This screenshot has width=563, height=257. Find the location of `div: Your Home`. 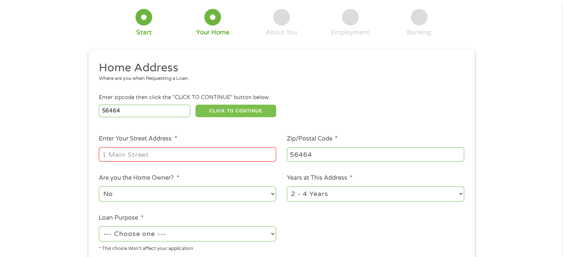

div: Your Home is located at coordinates (213, 33).